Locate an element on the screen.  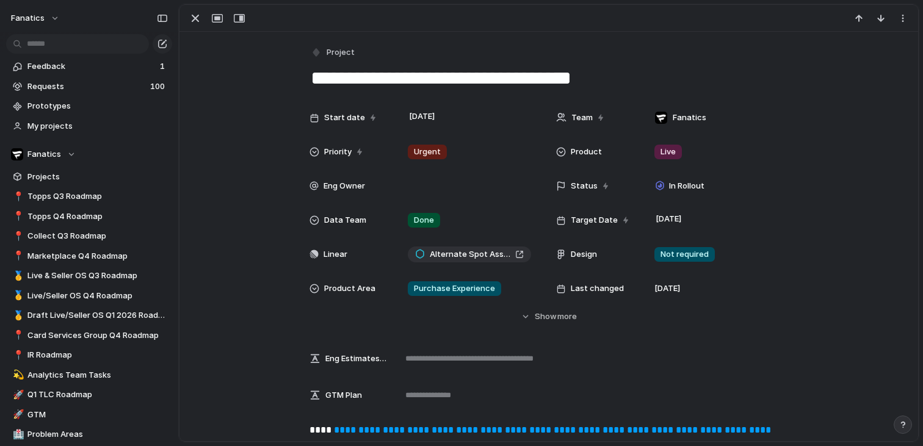
div: 📍Topps Q4 Roadmap is located at coordinates (89, 217).